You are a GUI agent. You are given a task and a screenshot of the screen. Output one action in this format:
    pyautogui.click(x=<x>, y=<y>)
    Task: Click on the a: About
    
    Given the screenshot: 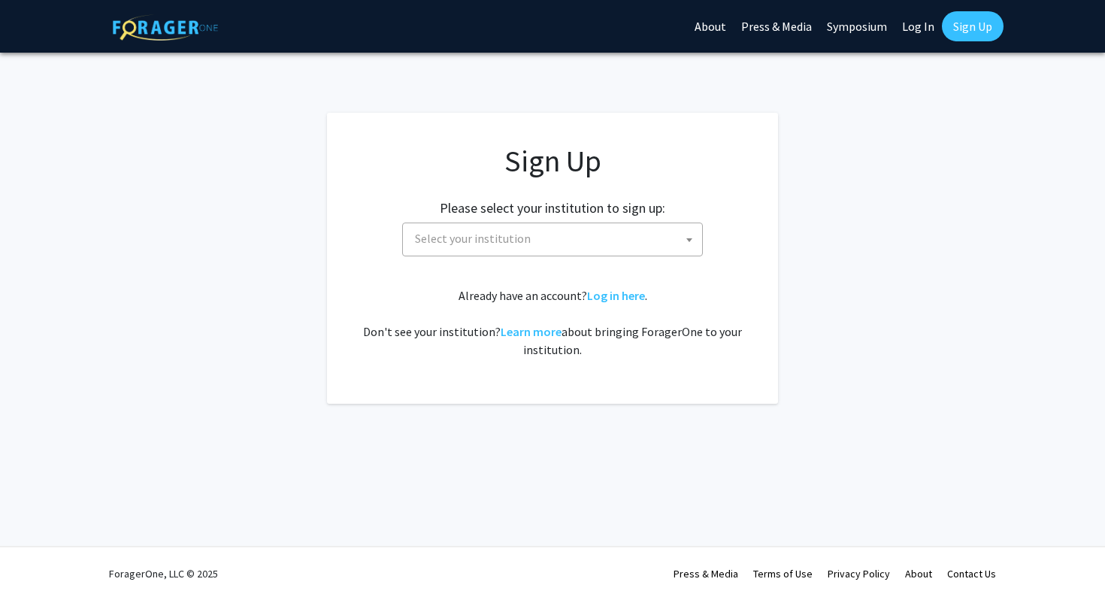 What is the action you would take?
    pyautogui.click(x=918, y=573)
    